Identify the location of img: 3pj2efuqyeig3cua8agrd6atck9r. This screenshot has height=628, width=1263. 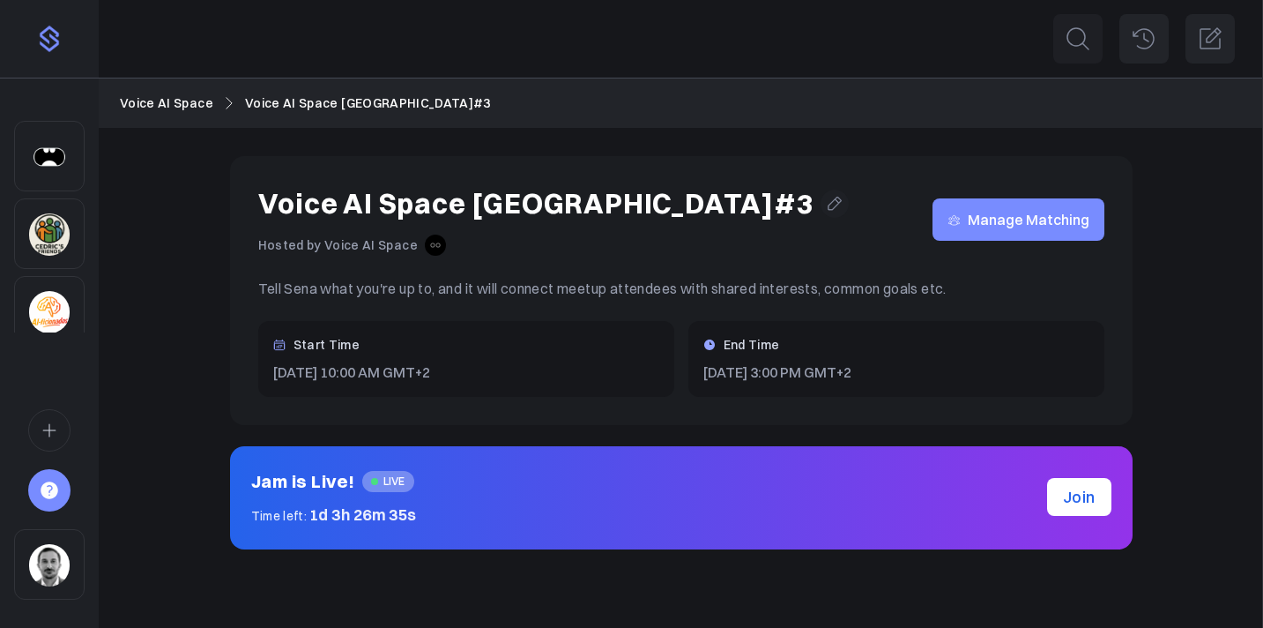
(49, 235).